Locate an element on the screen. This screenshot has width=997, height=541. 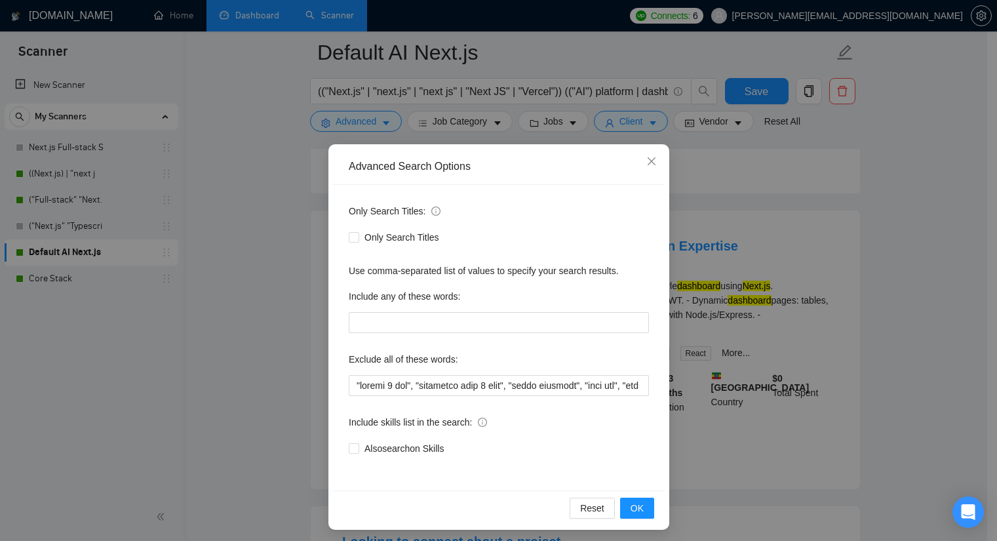
span: OK is located at coordinates (636, 508).